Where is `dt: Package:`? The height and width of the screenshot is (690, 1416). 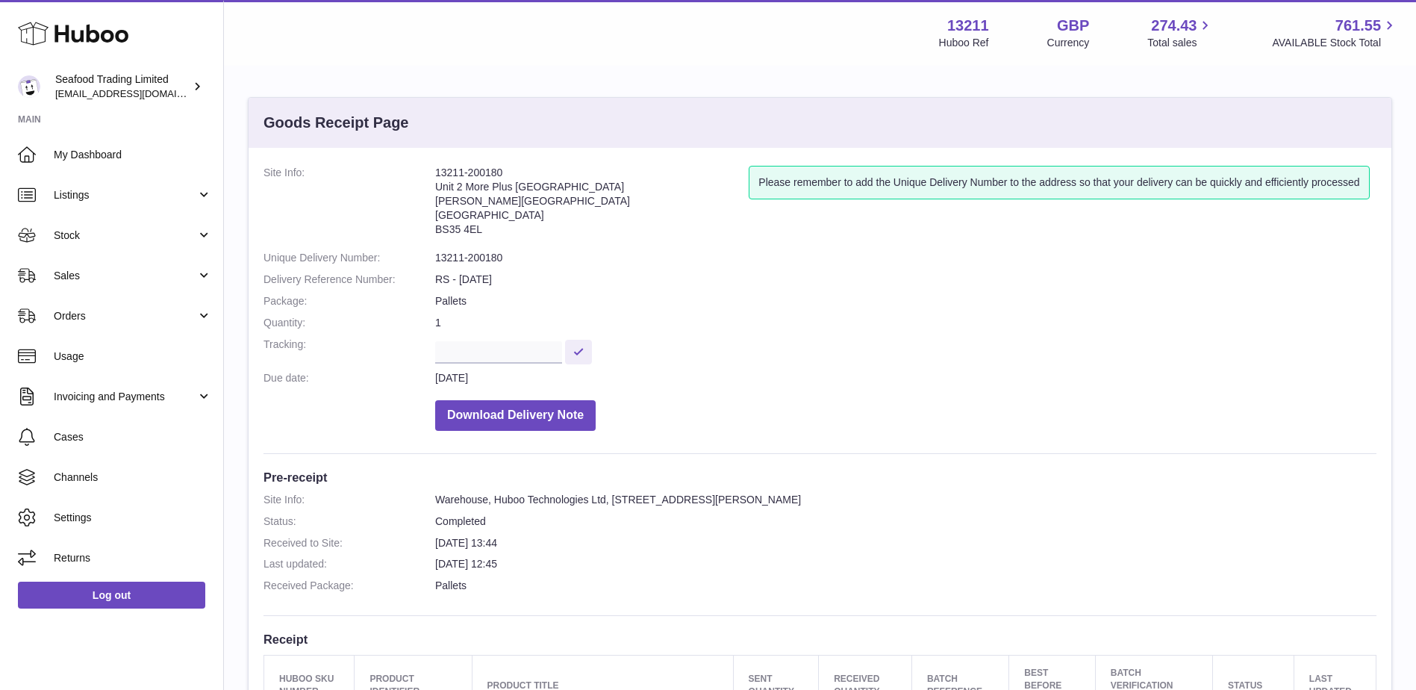
dt: Package: is located at coordinates (349, 301).